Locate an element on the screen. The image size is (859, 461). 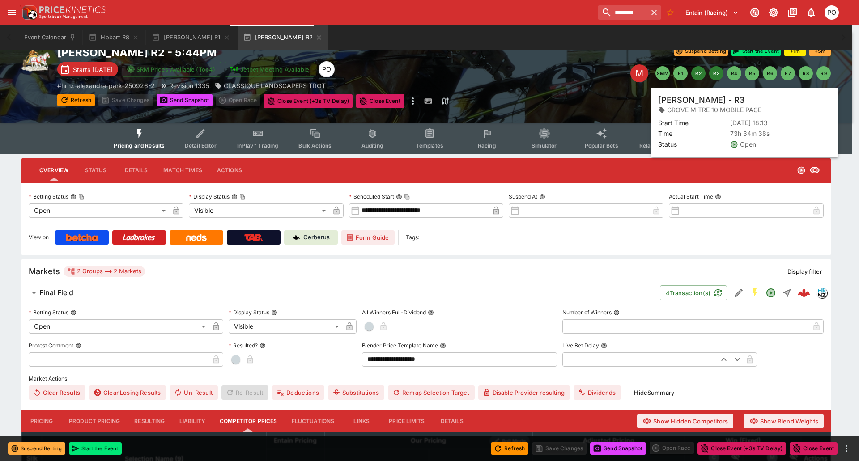
button: Links is located at coordinates (362, 422).